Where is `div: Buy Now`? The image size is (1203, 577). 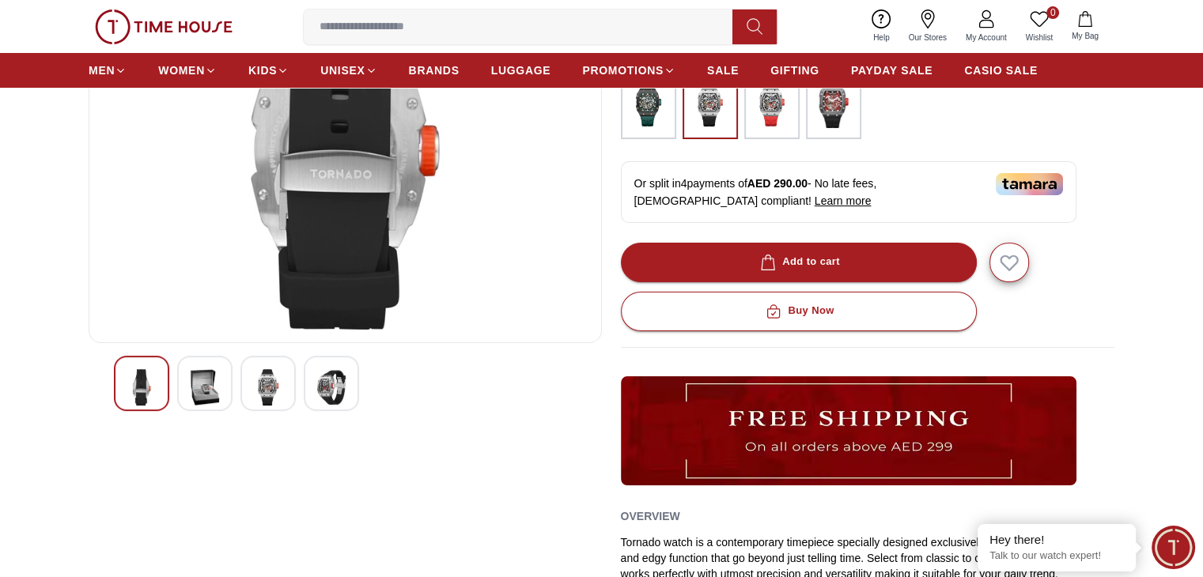
div: Buy Now is located at coordinates (798, 311).